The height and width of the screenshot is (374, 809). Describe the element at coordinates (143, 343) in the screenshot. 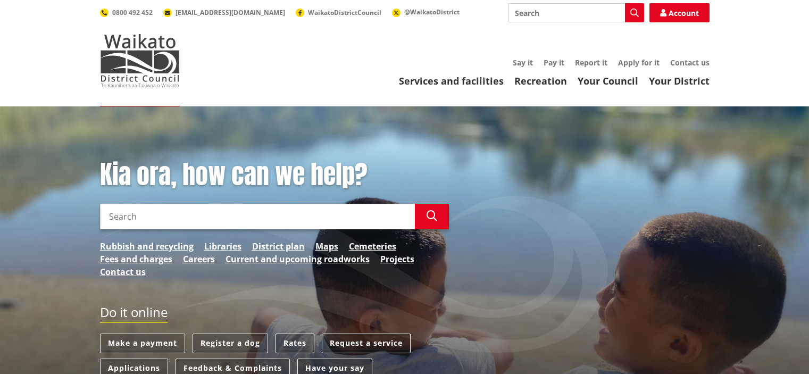

I see `a: Make a payment` at that location.